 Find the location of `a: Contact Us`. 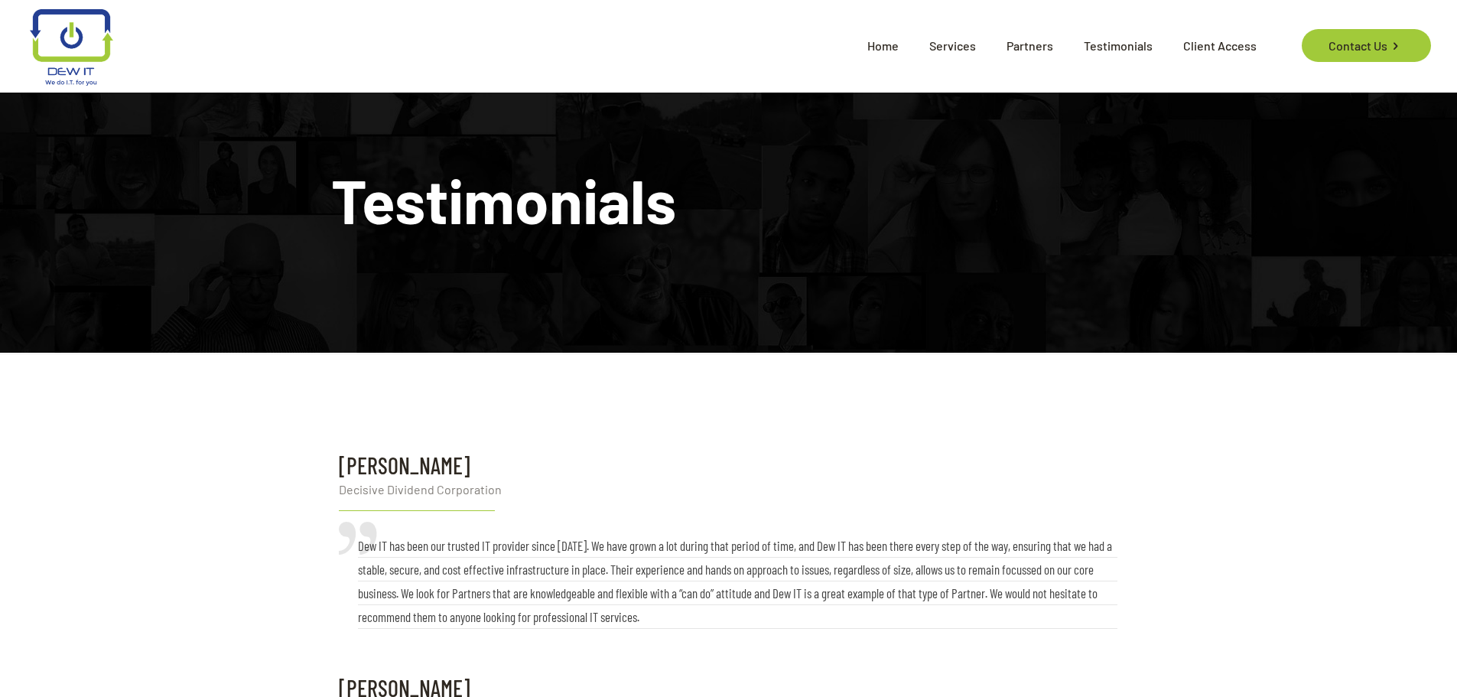

a: Contact Us is located at coordinates (1366, 45).